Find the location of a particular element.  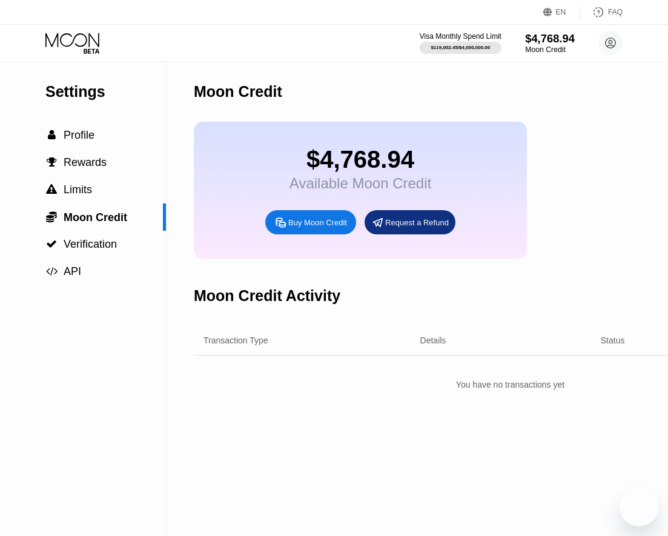

div: $4,768.94Moon Credit is located at coordinates (550, 43).